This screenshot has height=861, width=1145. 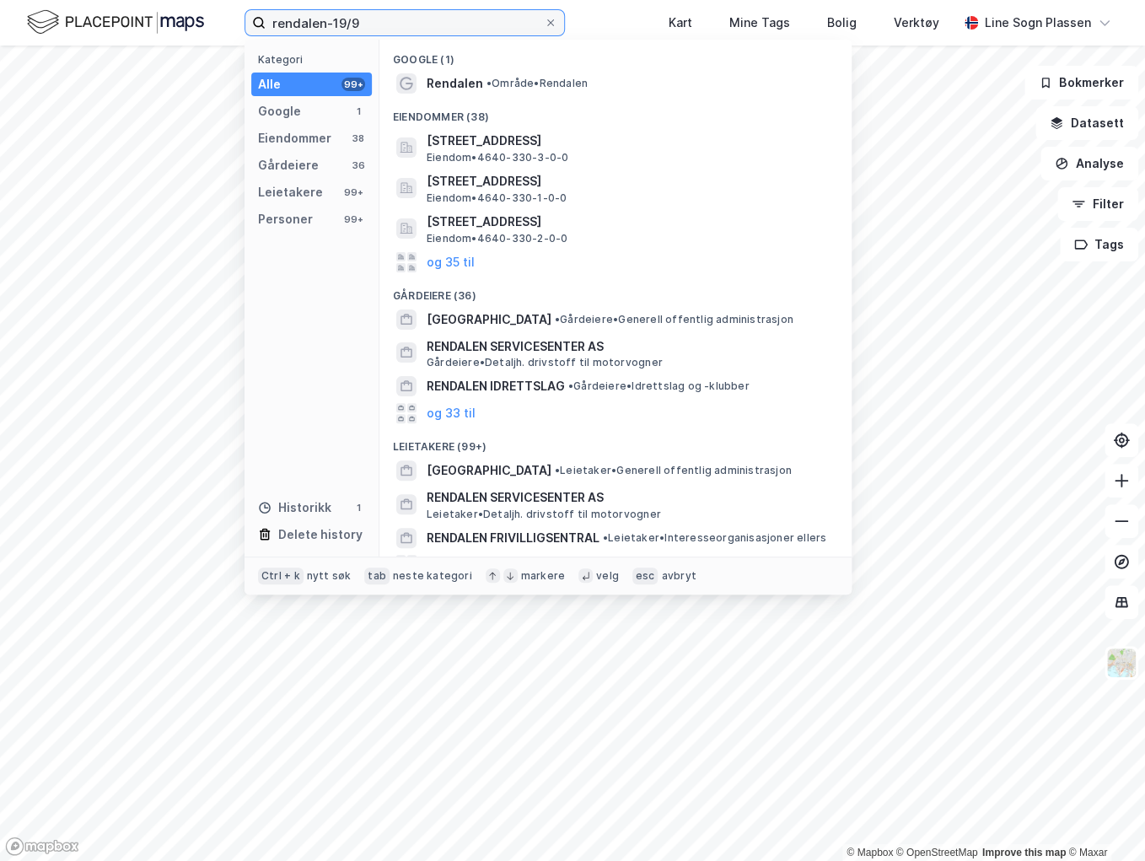 What do you see at coordinates (537, 83) in the screenshot?
I see `span: Område • Rendalen` at bounding box center [537, 83].